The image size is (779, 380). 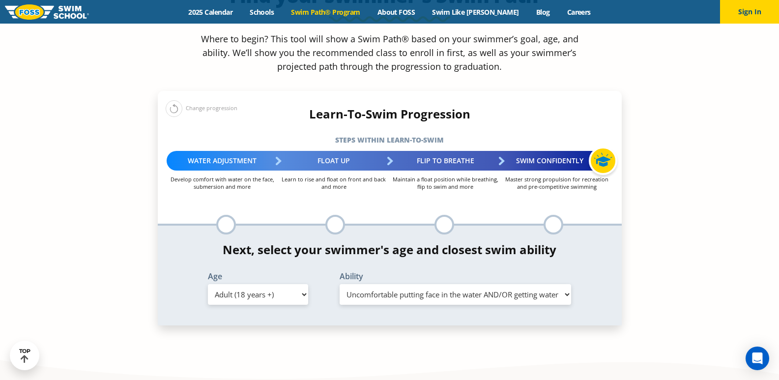 I want to click on h4: Learn-To-Swim Progression, so click(x=390, y=114).